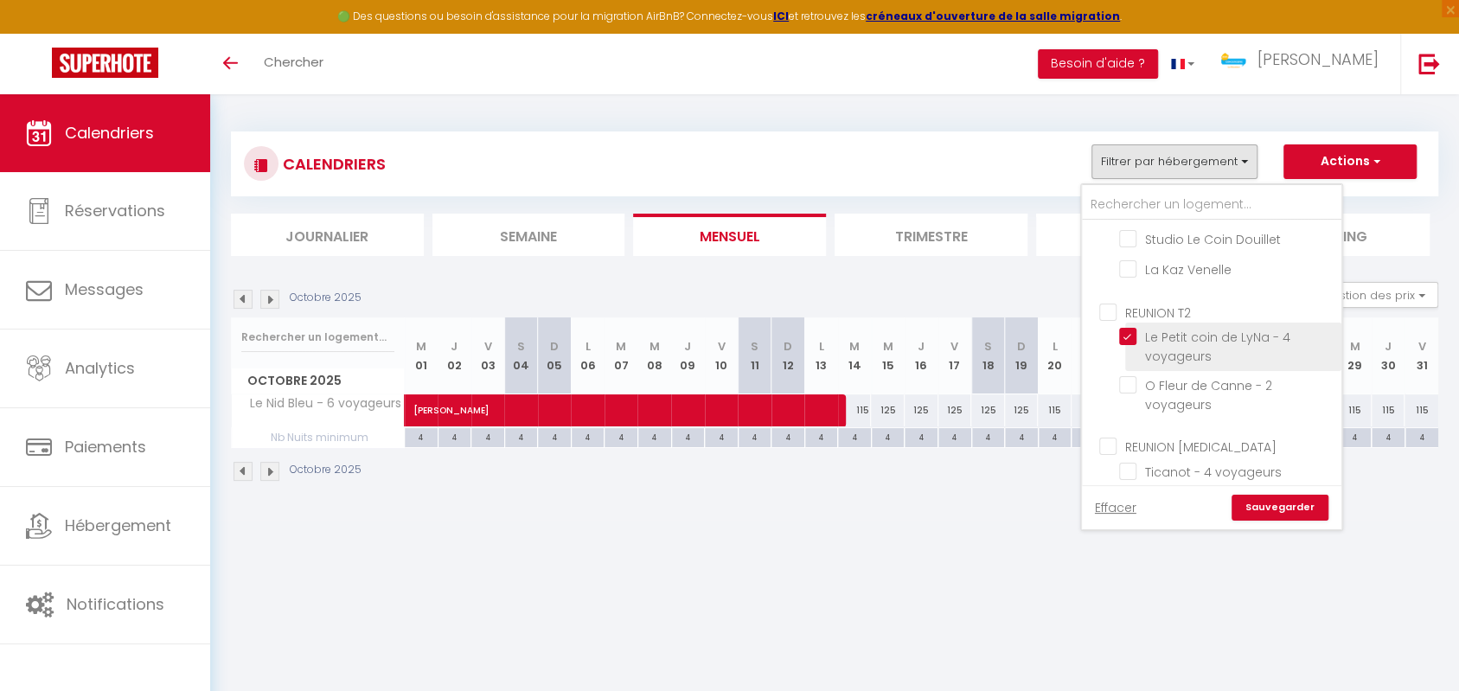 The image size is (1459, 691). What do you see at coordinates (721, 356) in the screenshot?
I see `th: 10` at bounding box center [721, 356].